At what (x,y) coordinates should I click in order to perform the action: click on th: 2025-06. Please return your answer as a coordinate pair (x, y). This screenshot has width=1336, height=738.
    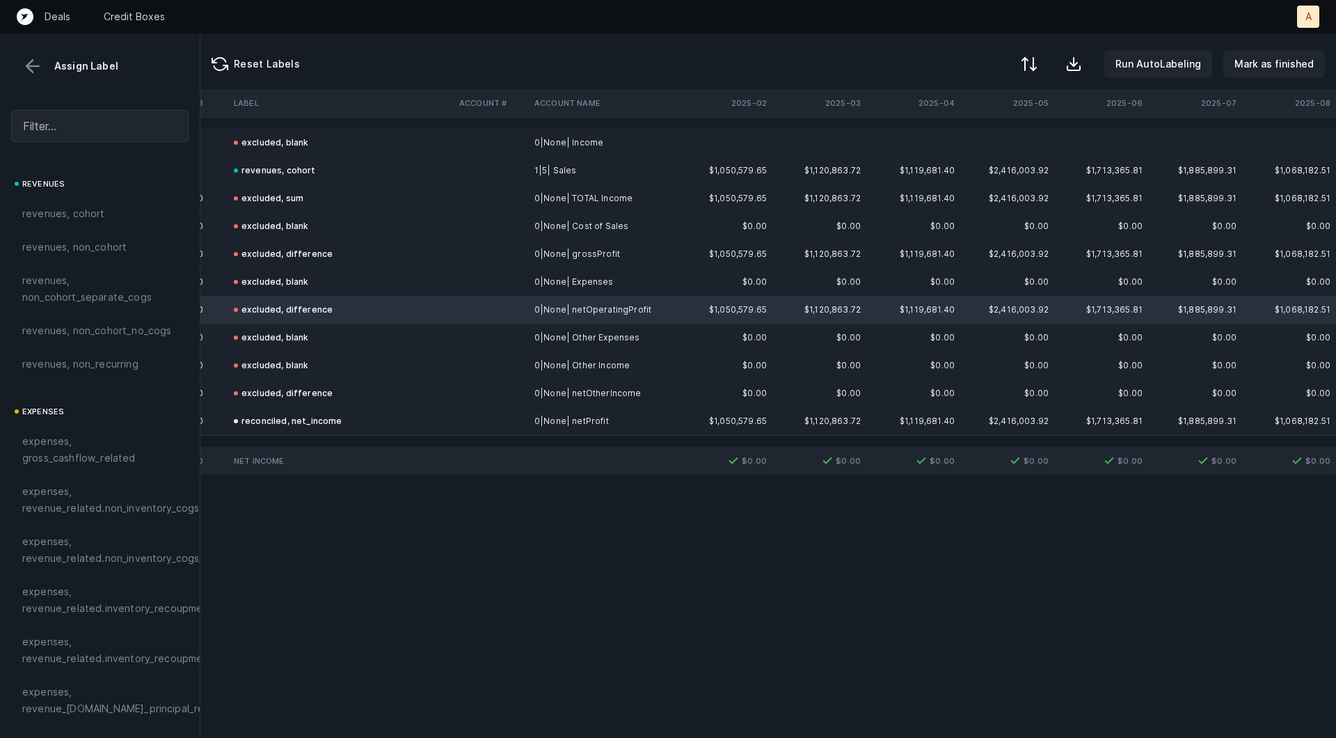
    Looking at the image, I should click on (1101, 103).